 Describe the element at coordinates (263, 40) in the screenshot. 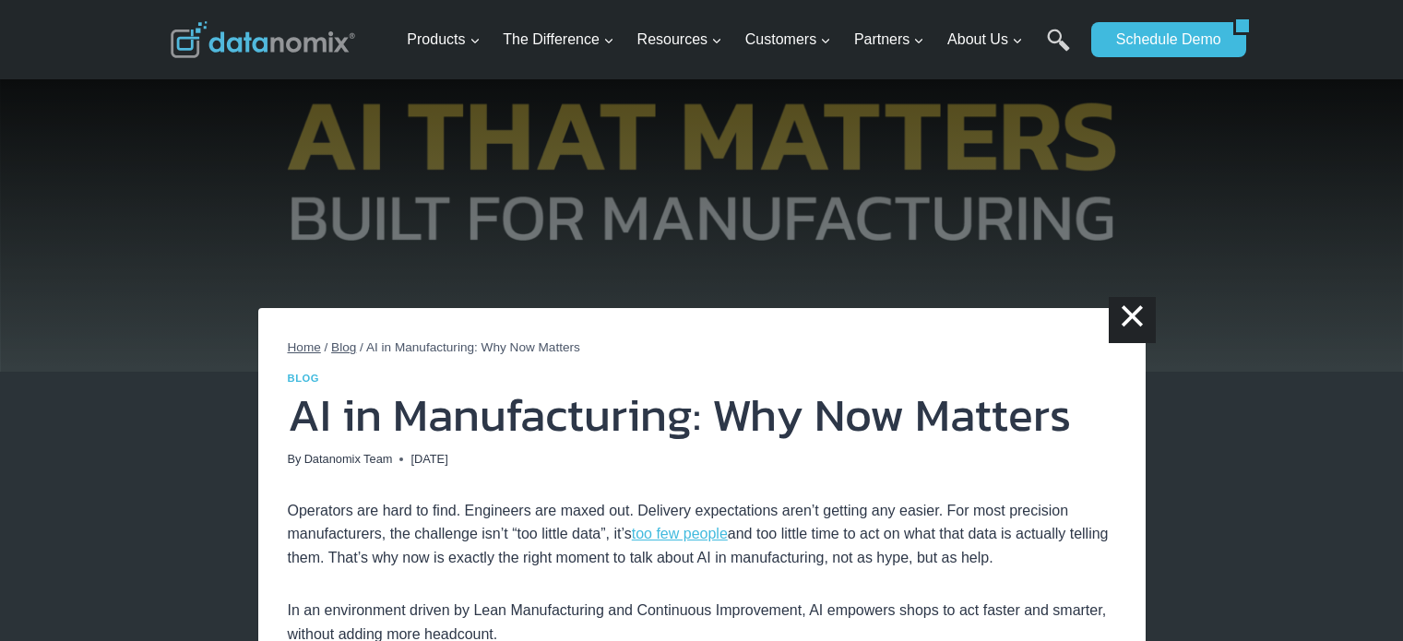

I see `img: Datanomix` at that location.